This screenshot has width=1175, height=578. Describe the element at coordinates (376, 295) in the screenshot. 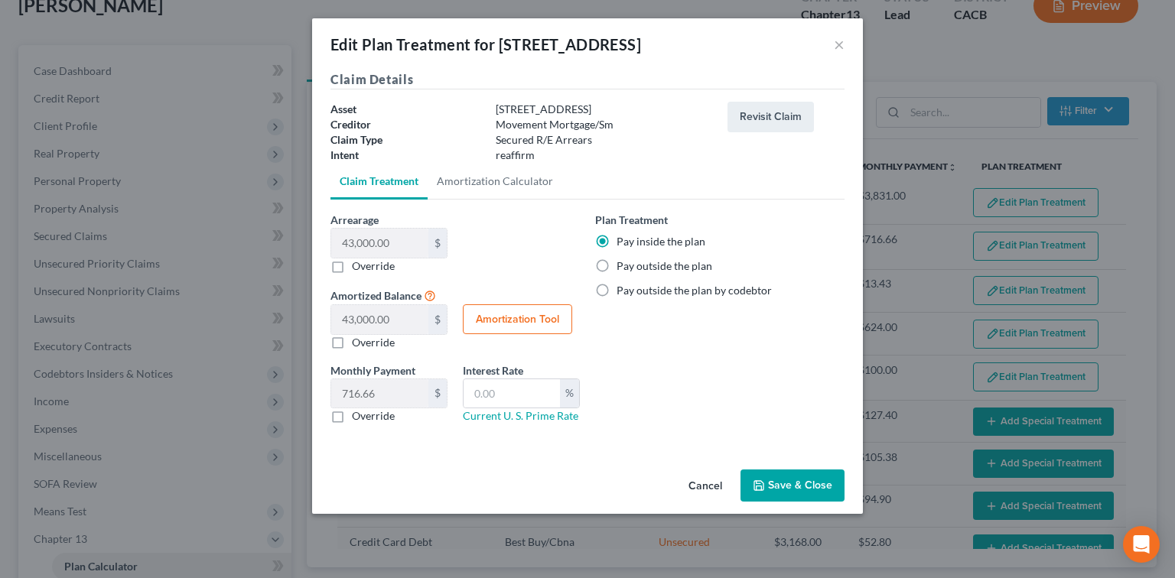

I see `span: Amortized Balance` at that location.